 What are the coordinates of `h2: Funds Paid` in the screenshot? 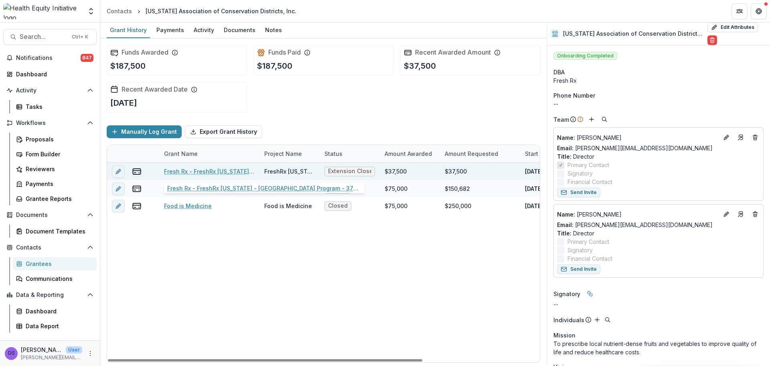 It's located at (284, 52).